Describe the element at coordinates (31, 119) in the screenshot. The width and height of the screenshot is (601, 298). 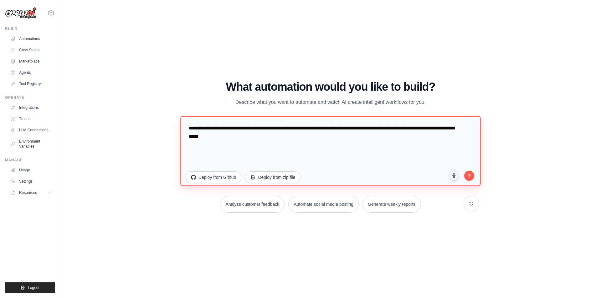
I see `a: Traces` at that location.